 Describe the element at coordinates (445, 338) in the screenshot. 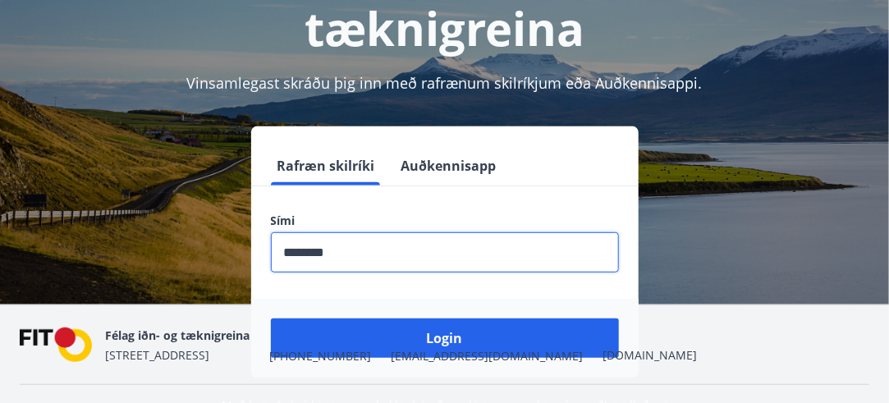

I see `button: Login` at that location.